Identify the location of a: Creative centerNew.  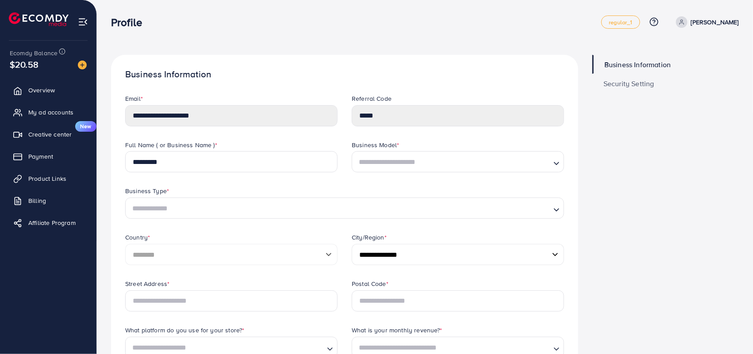
(48, 135).